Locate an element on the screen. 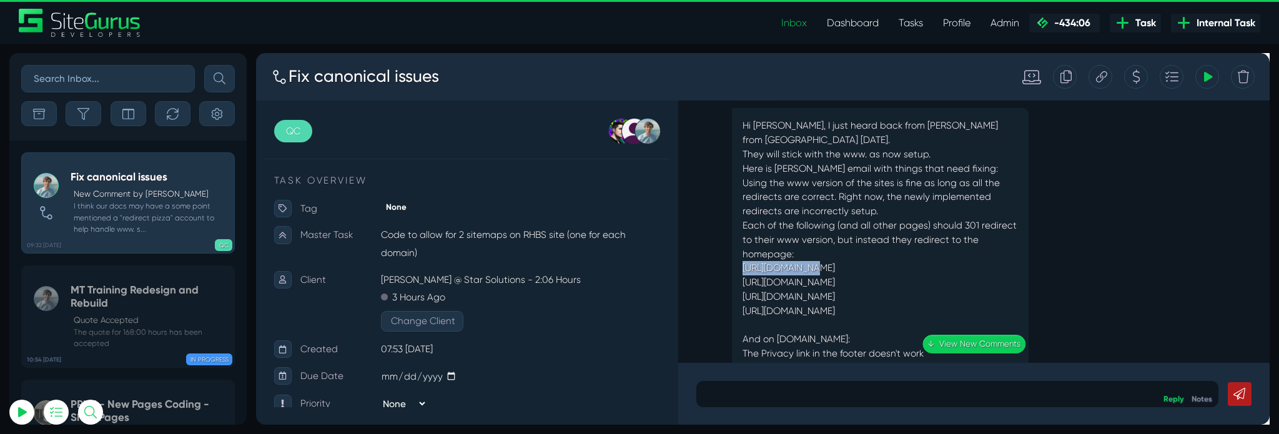  h3: Fix canonical issues is located at coordinates (114, 25).